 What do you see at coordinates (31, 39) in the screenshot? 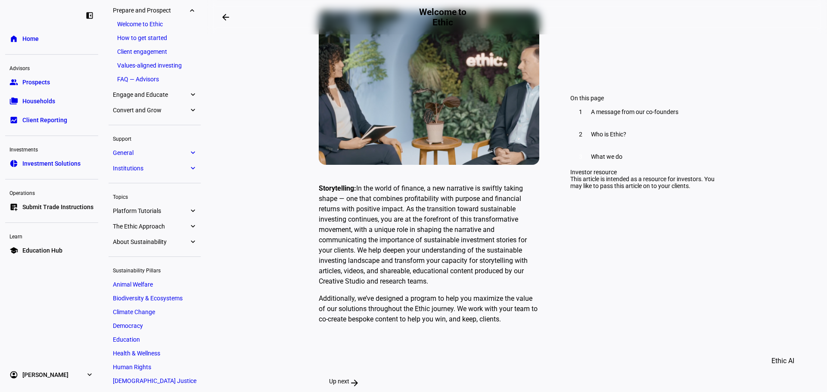
I see `span: Home` at bounding box center [31, 39].